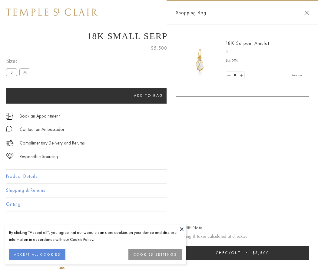 The height and width of the screenshot is (269, 318). Describe the element at coordinates (297, 75) in the screenshot. I see `a: Remove` at that location.